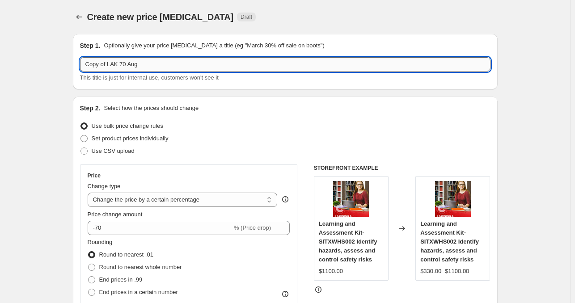 This screenshot has width=575, height=303. What do you see at coordinates (100, 242) in the screenshot?
I see `span: Rounding` at bounding box center [100, 242].